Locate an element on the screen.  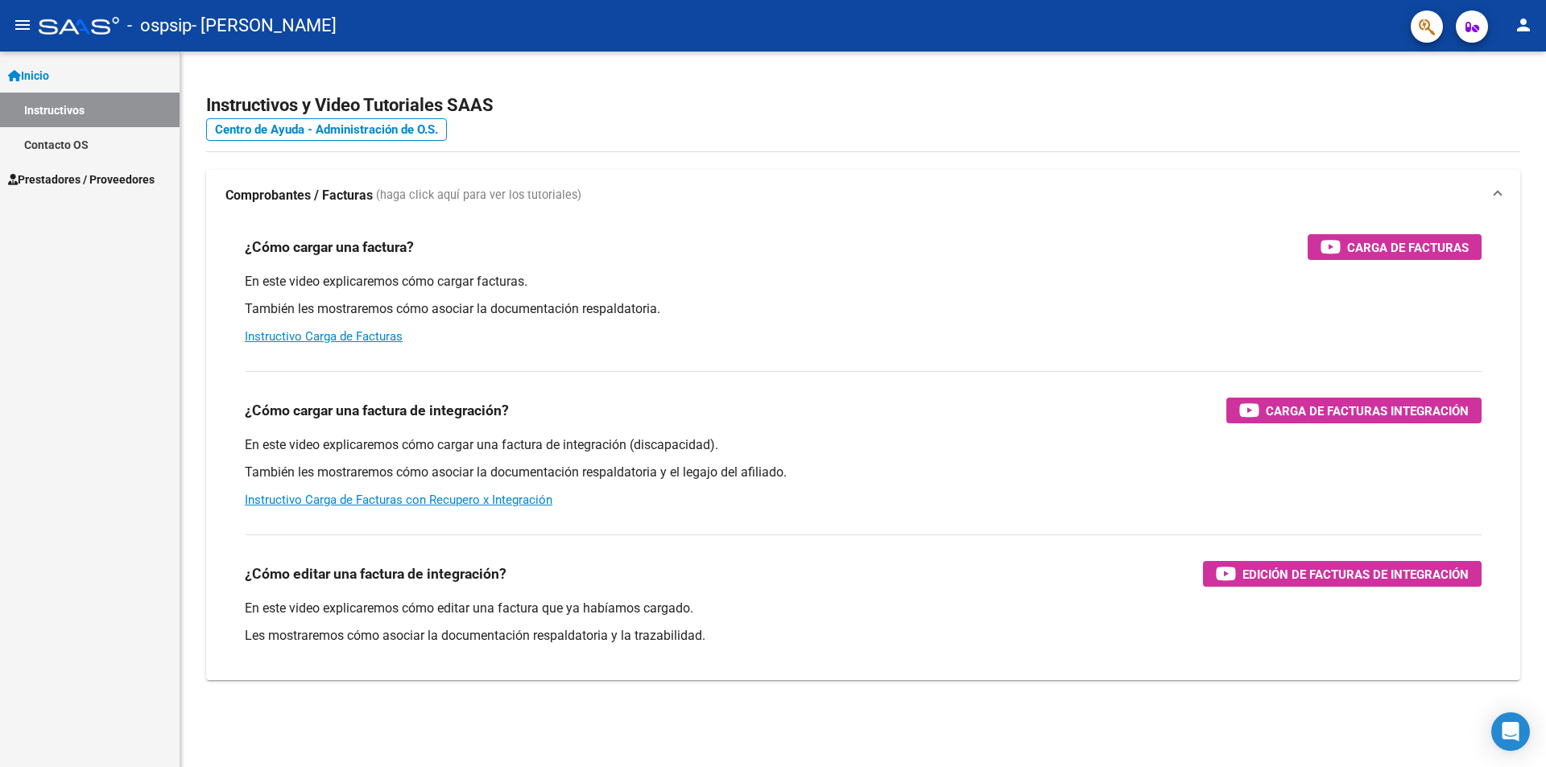
div: Comprobantes / Facturas (haga click aquí para ver los tutoriales) is located at coordinates (863, 451).